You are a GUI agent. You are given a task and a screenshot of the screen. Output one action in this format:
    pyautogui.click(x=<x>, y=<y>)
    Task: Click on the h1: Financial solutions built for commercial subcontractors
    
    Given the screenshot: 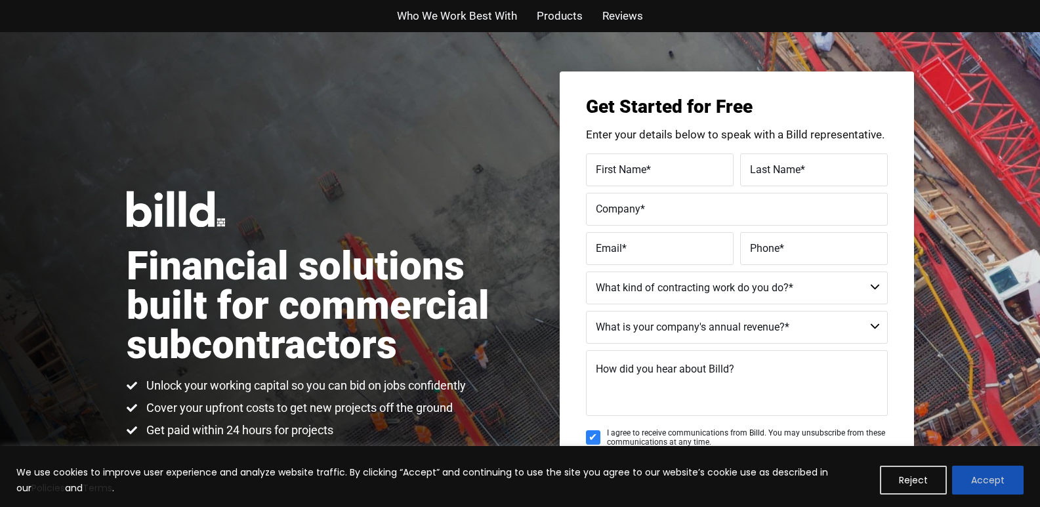 What is the action you would take?
    pyautogui.click(x=323, y=306)
    